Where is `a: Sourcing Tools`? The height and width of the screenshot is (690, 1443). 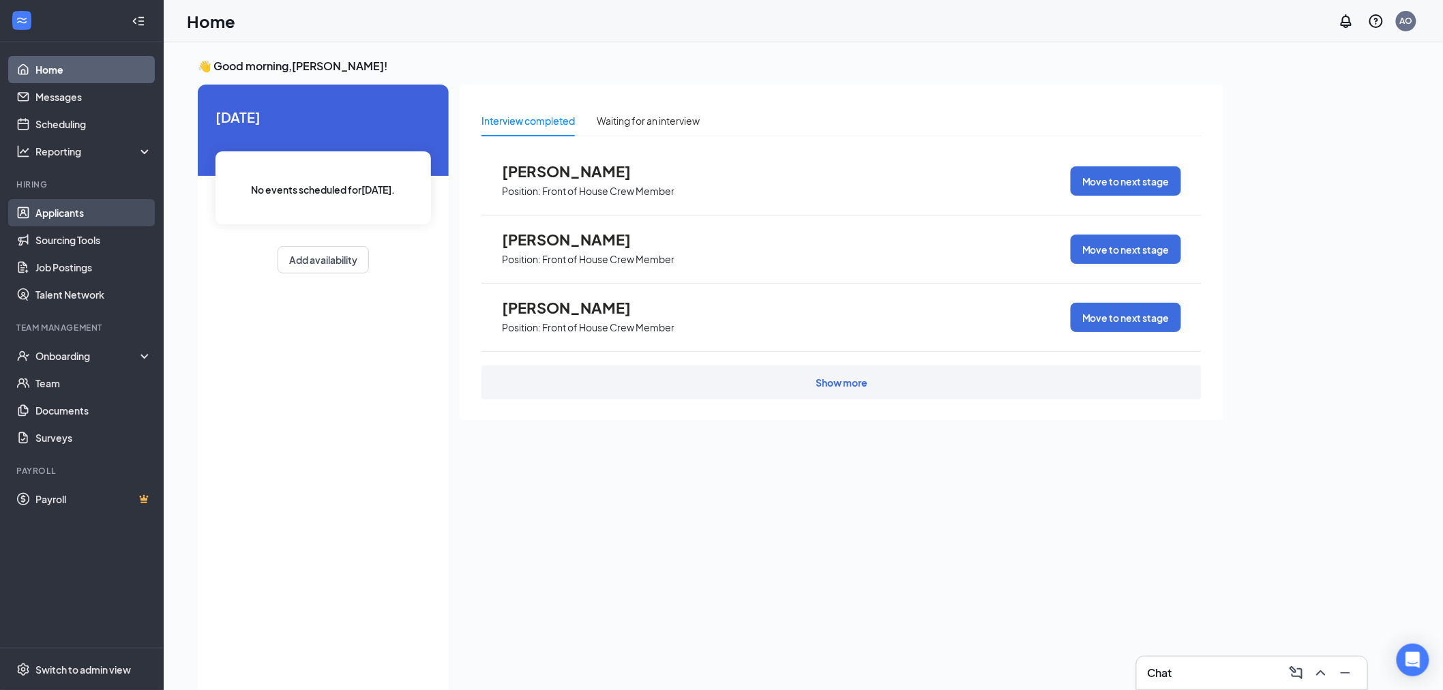
a: Sourcing Tools is located at coordinates (93, 240).